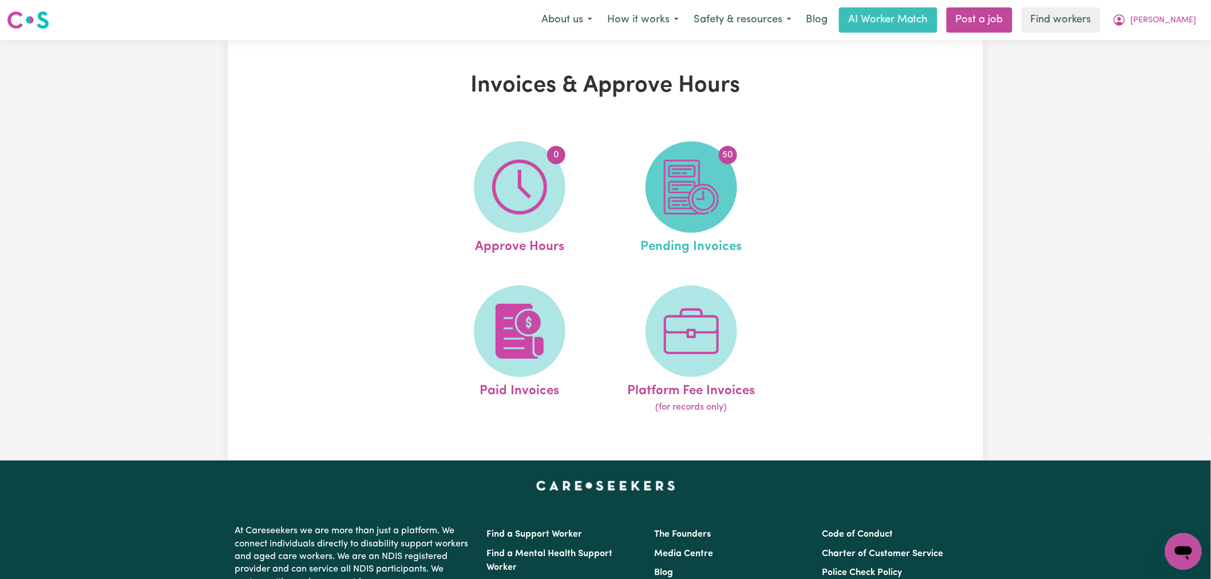 This screenshot has height=579, width=1211. What do you see at coordinates (742, 20) in the screenshot?
I see `button: Safety & resources` at bounding box center [742, 20].